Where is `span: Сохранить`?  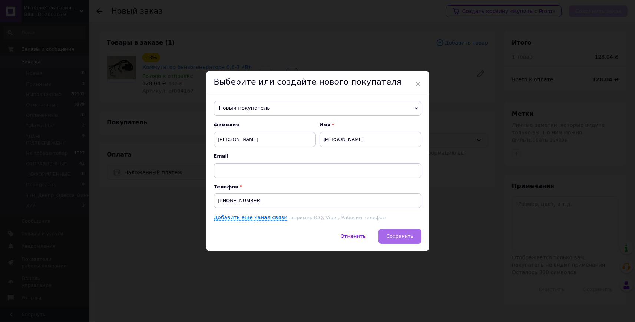
span: Сохранить is located at coordinates (400, 236).